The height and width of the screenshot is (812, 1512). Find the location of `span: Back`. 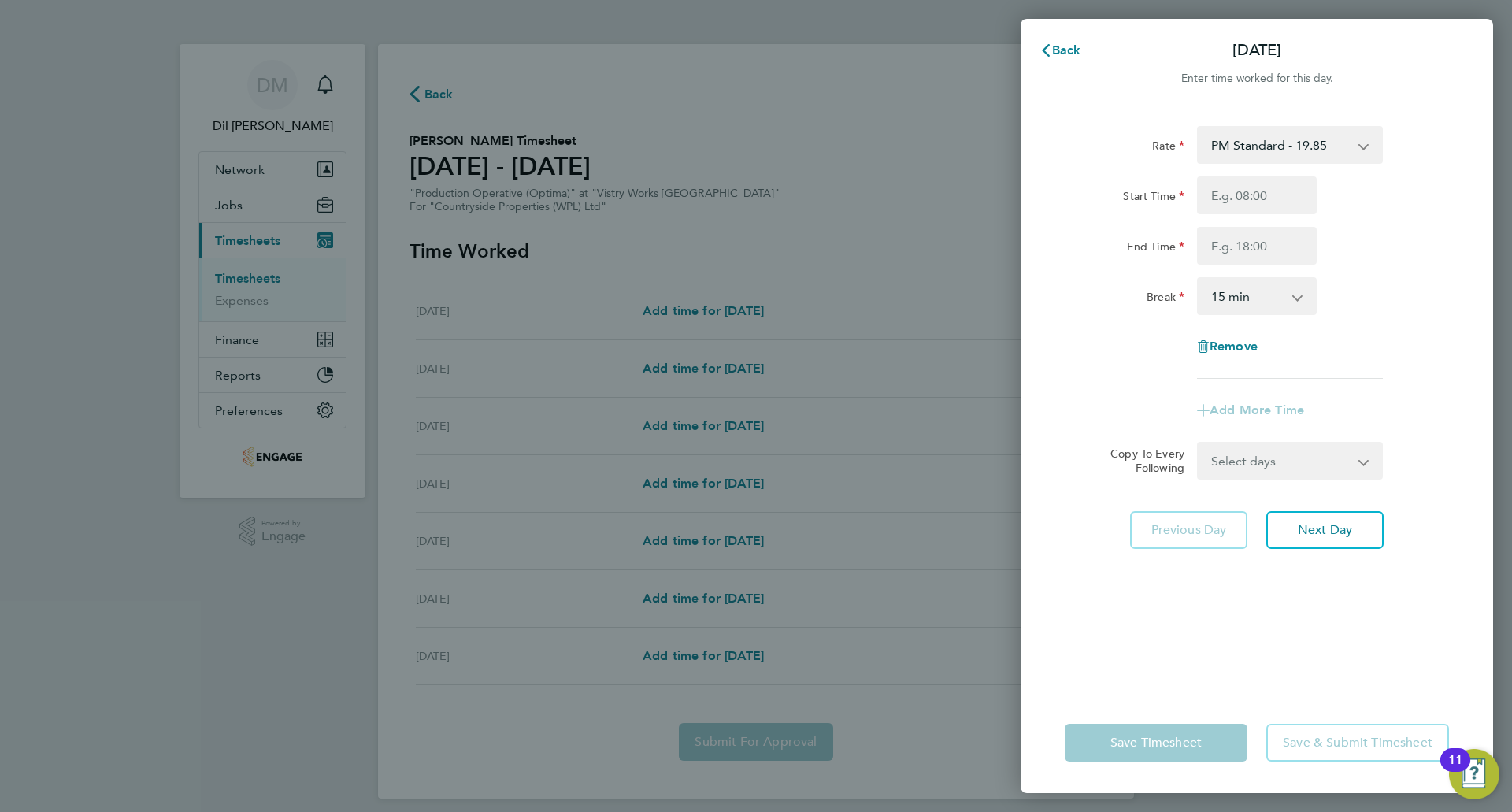

span: Back is located at coordinates (1067, 50).